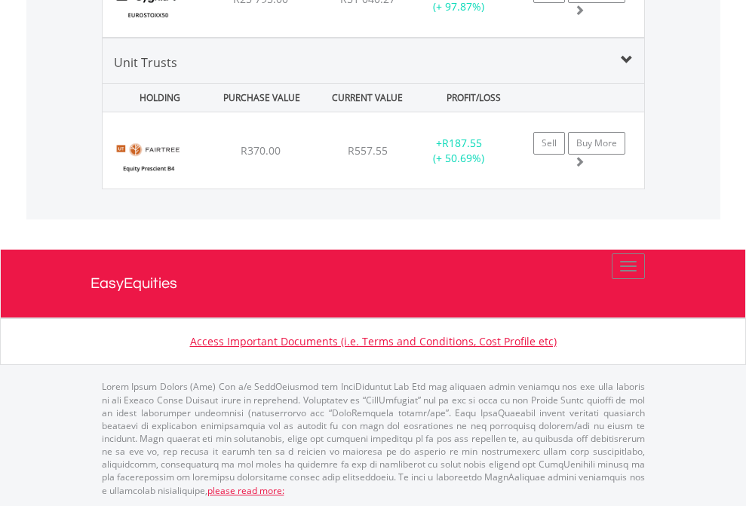 This screenshot has width=746, height=506. Describe the element at coordinates (367, 97) in the screenshot. I see `div: CURRENT VALUE` at that location.